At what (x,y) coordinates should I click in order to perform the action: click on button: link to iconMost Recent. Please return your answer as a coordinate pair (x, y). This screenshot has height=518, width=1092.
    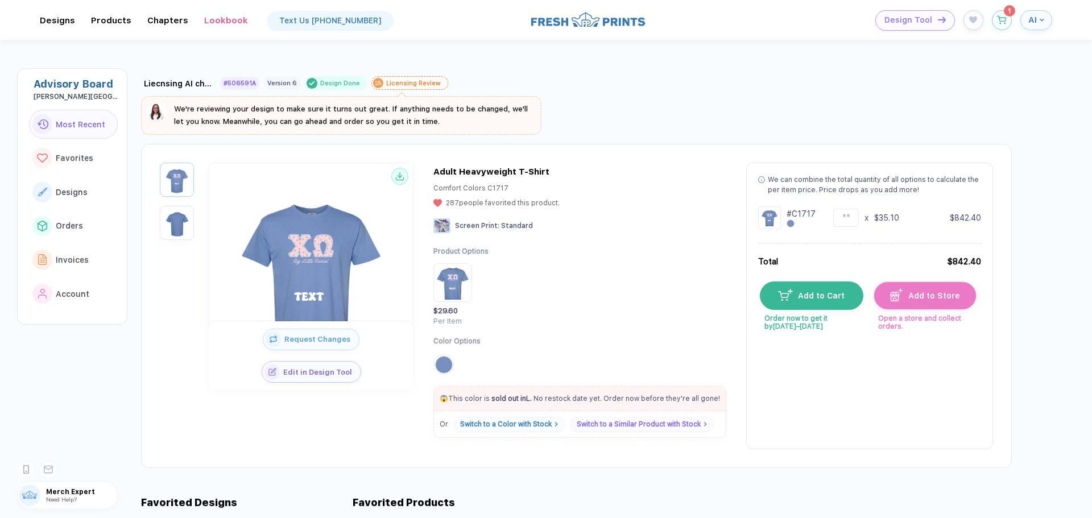
    Looking at the image, I should click on (73, 125).